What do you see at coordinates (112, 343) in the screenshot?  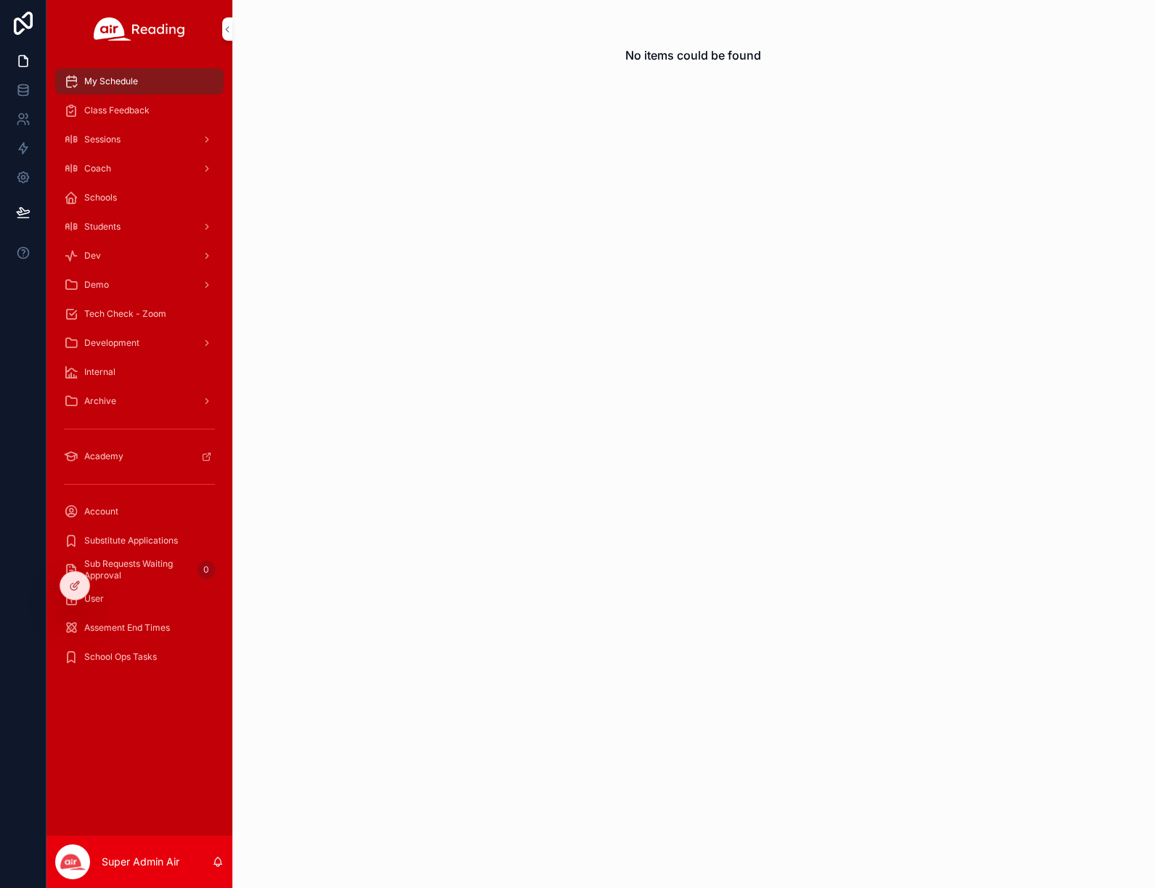 I see `span: Development` at bounding box center [112, 343].